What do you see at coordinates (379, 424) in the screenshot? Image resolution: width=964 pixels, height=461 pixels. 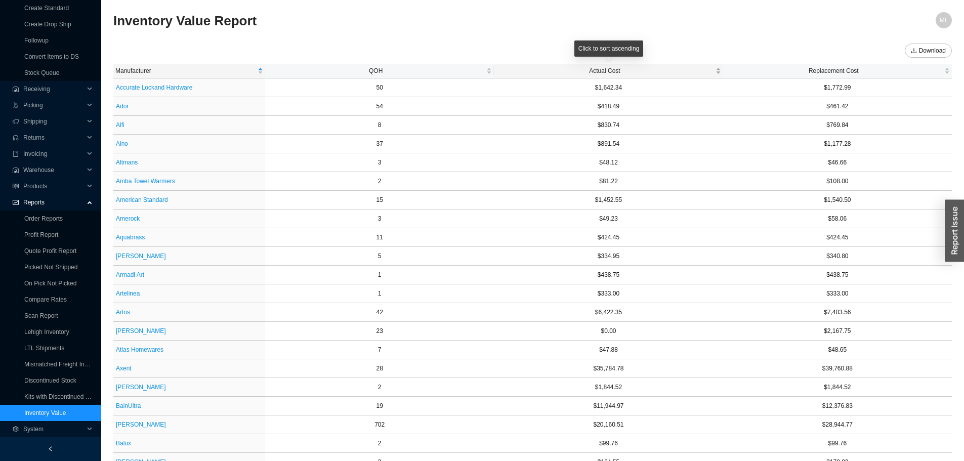 I see `td: 702` at bounding box center [379, 424].